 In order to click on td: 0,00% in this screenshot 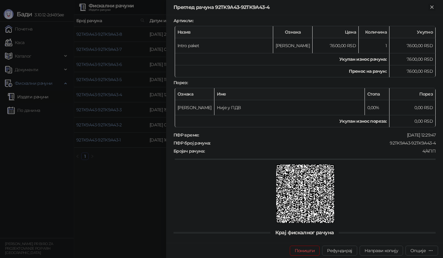, I will do `click(377, 107)`.